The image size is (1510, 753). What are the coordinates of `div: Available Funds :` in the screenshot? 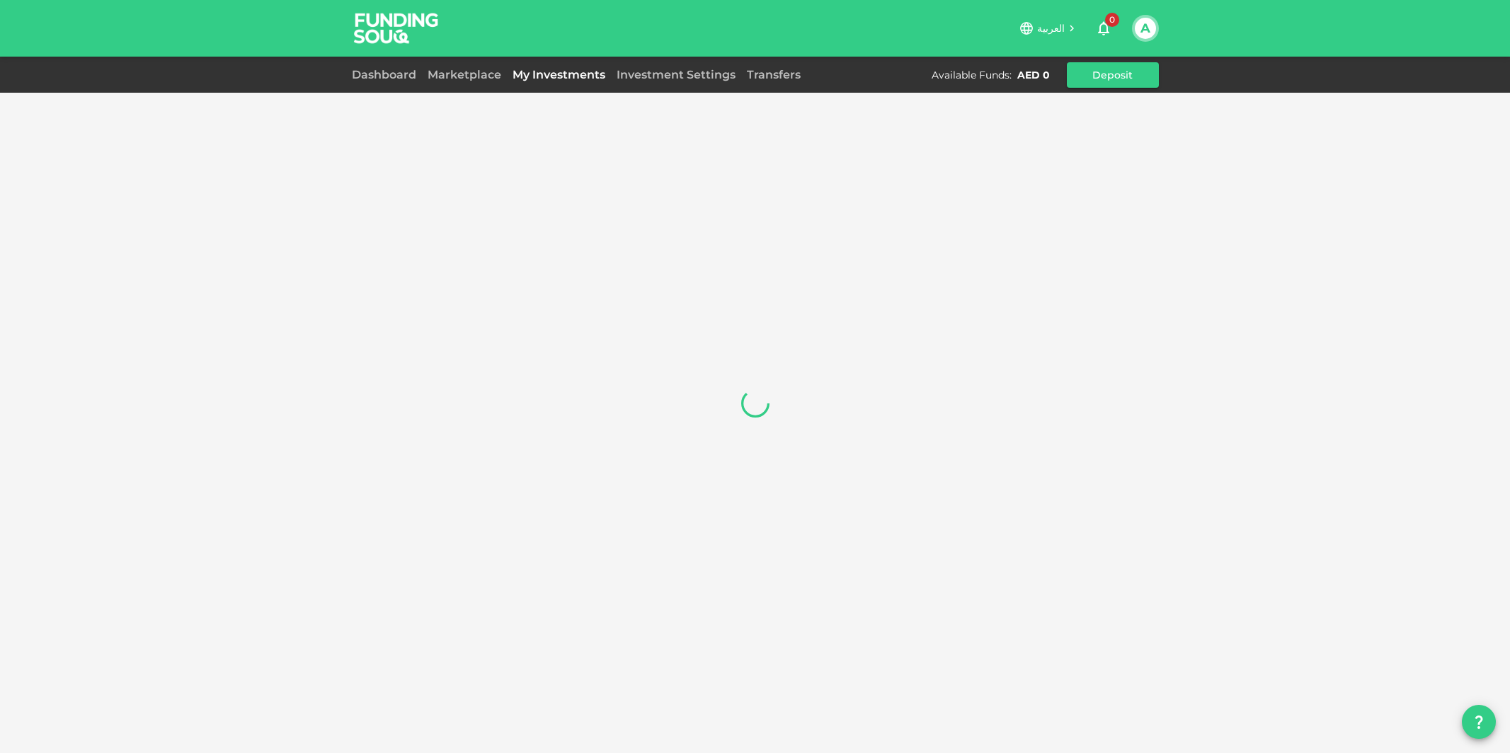 It's located at (971, 75).